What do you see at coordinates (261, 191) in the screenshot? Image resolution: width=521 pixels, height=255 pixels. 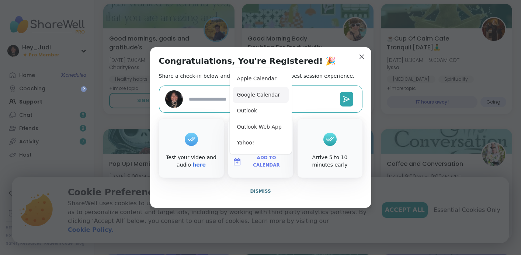 I see `button: Dismiss` at bounding box center [261, 191].